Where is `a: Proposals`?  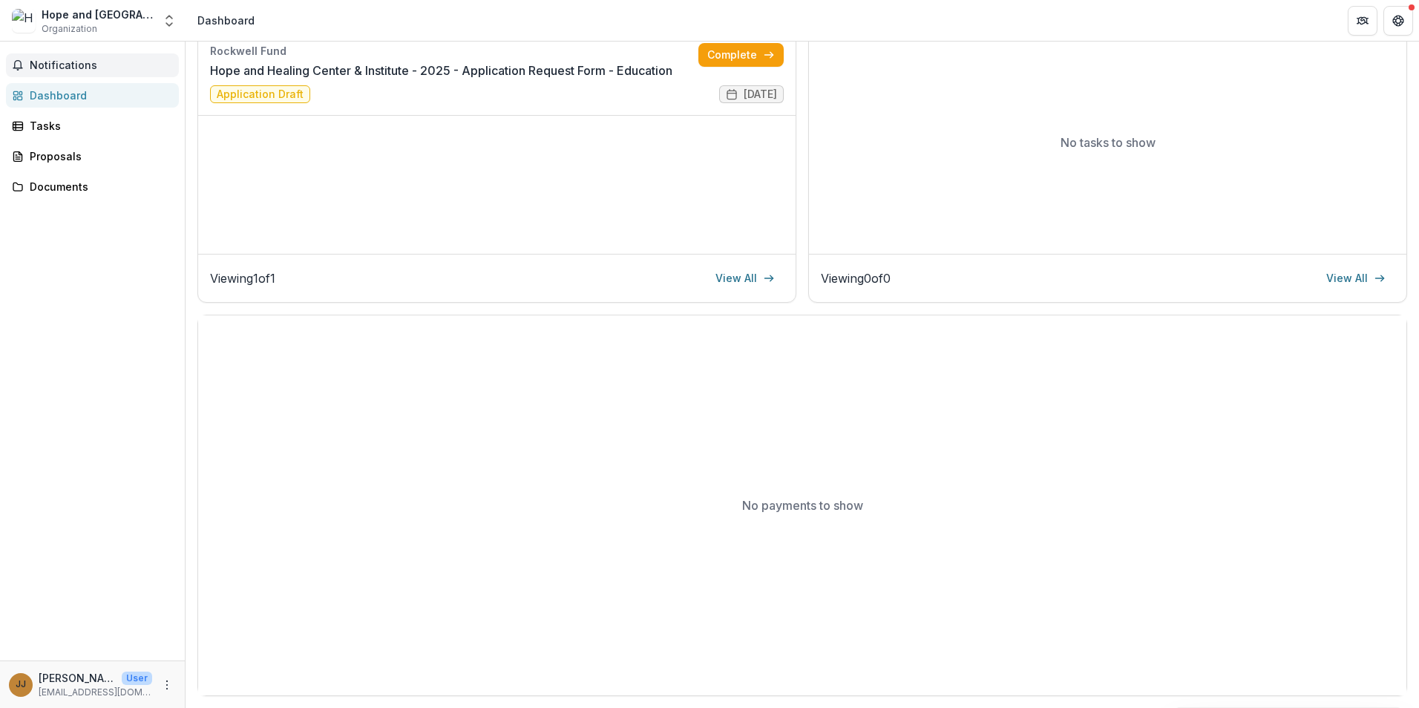 a: Proposals is located at coordinates (92, 156).